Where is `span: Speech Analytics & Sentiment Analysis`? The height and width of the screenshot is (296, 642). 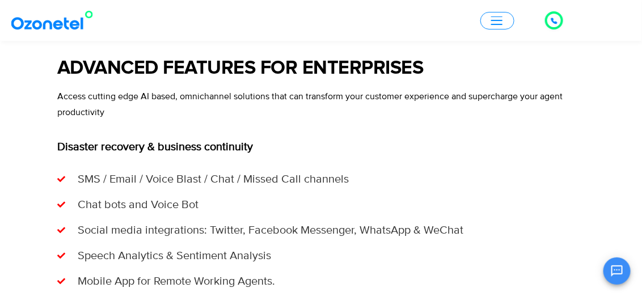
span: Speech Analytics & Sentiment Analysis is located at coordinates (174, 256).